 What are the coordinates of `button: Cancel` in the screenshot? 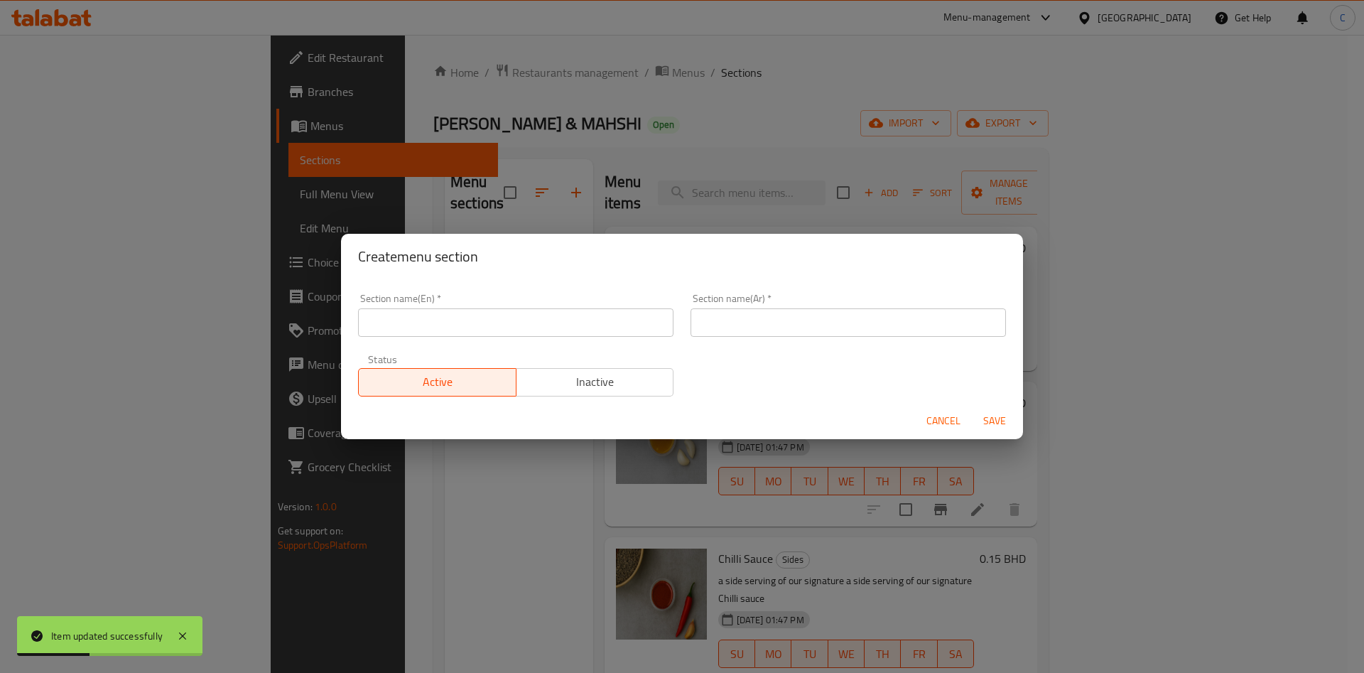 It's located at (943, 421).